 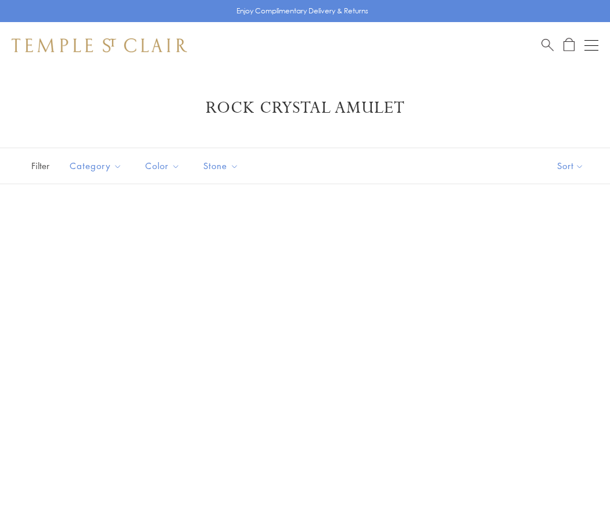 What do you see at coordinates (568, 45) in the screenshot?
I see `a: Open Shopping Bag` at bounding box center [568, 45].